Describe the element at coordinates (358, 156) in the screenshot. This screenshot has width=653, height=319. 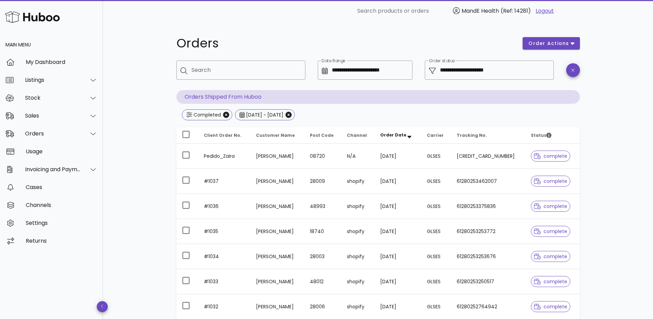
I see `td: N/A` at that location.